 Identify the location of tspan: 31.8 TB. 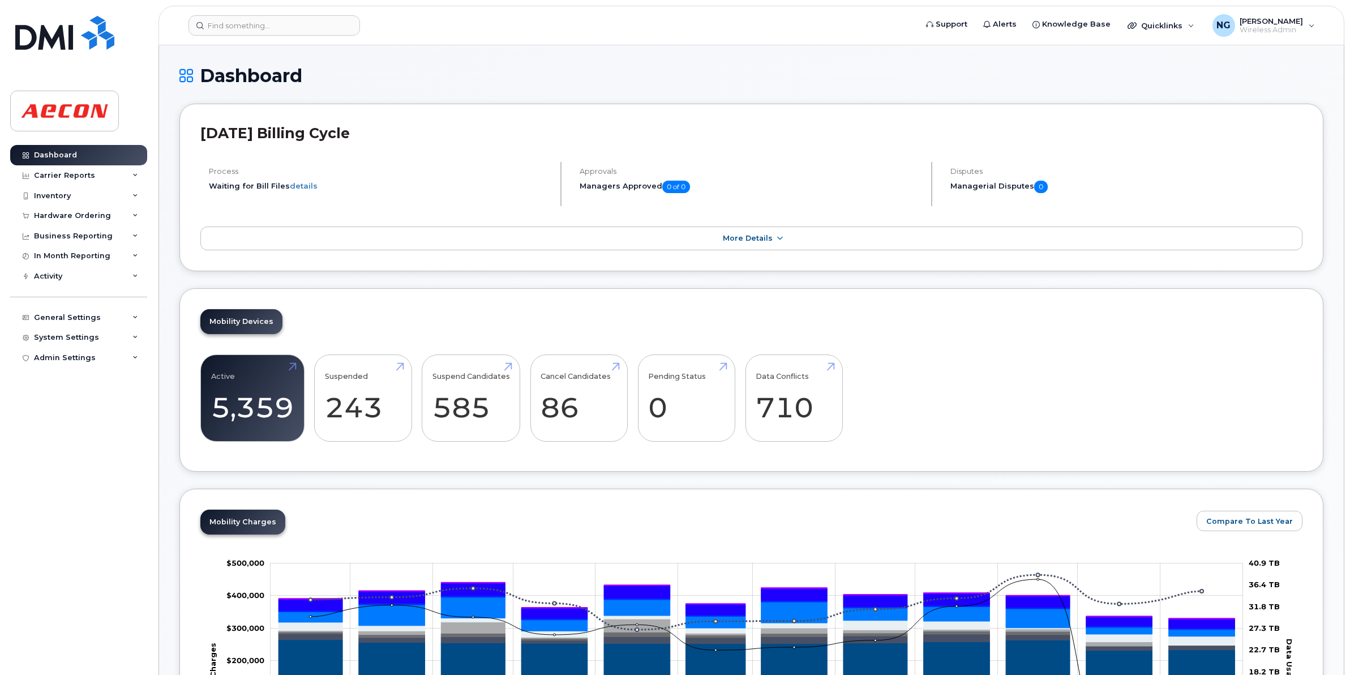
(1264, 606).